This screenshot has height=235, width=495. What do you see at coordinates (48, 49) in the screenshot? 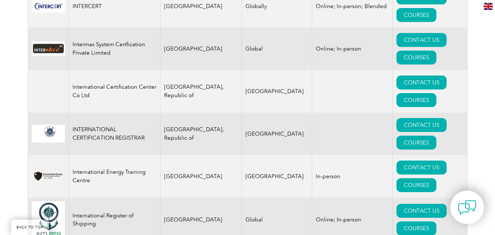
I see `img: 52fd134e-c3ec-ee11-a1fd-000d3ad2b4d6-logo.jpg` at bounding box center [48, 49].